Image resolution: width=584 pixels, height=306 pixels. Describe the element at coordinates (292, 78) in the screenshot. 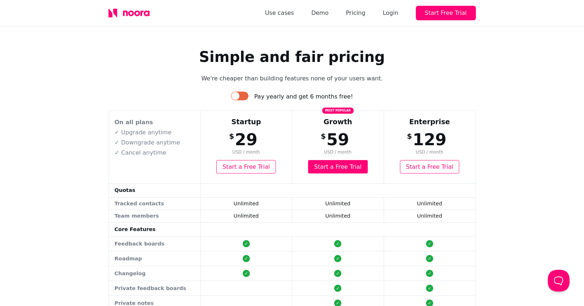

I see `p: We're cheaper than building features none of your users want.` at that location.